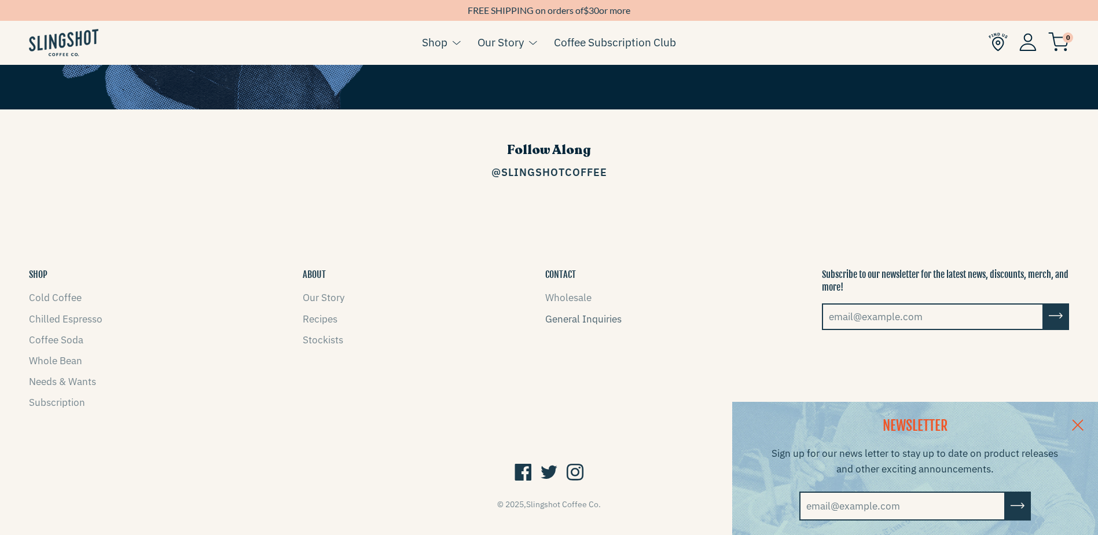 The height and width of the screenshot is (535, 1098). I want to click on a: Coffee Subscription Club, so click(615, 42).